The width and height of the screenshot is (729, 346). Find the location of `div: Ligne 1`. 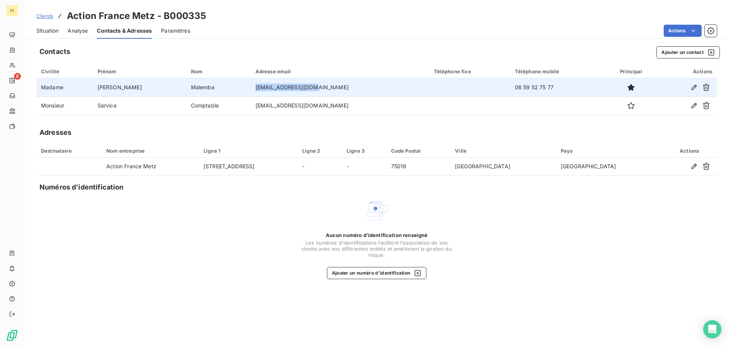

div: Ligne 1 is located at coordinates (248, 151).